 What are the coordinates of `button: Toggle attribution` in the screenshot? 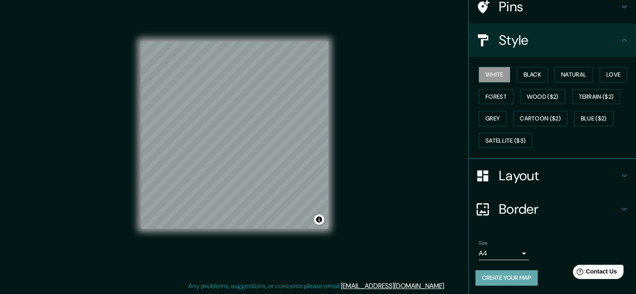 It's located at (319, 220).